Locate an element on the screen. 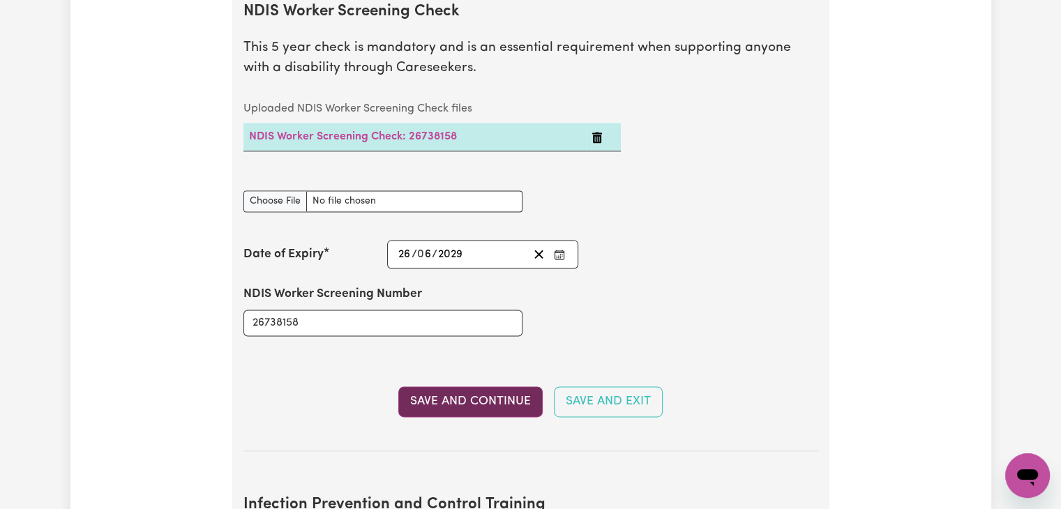 The height and width of the screenshot is (509, 1061). button: Delete NDIS Worker Screening Check: 26738158 is located at coordinates (597, 137).